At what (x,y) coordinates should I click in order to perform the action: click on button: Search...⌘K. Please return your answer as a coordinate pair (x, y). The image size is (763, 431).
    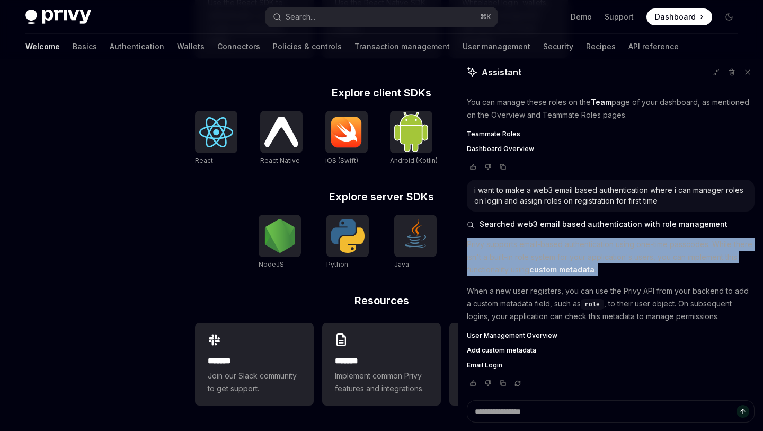
    Looking at the image, I should click on (381, 17).